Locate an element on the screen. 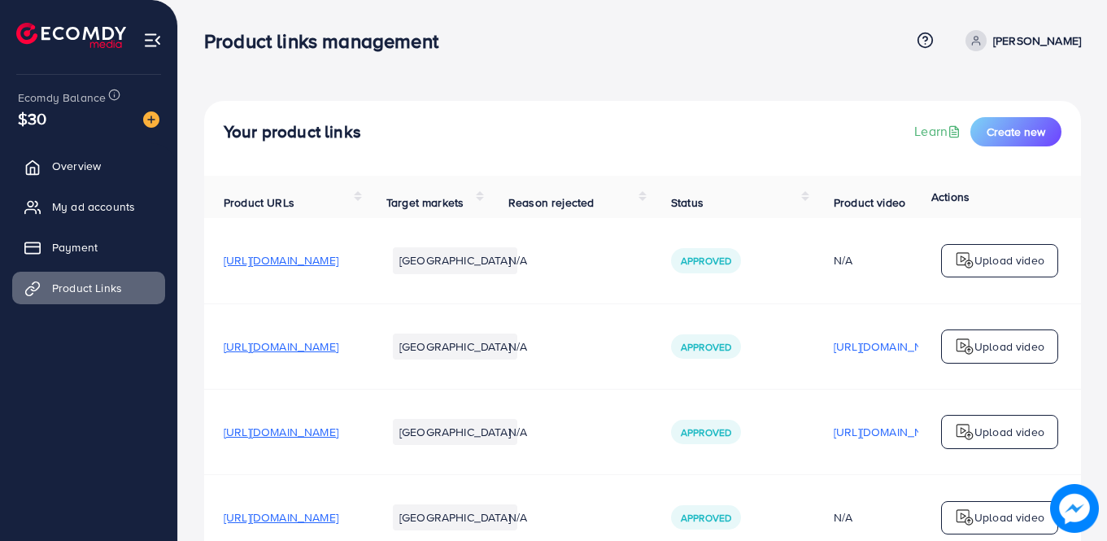  span: $30 is located at coordinates (32, 118).